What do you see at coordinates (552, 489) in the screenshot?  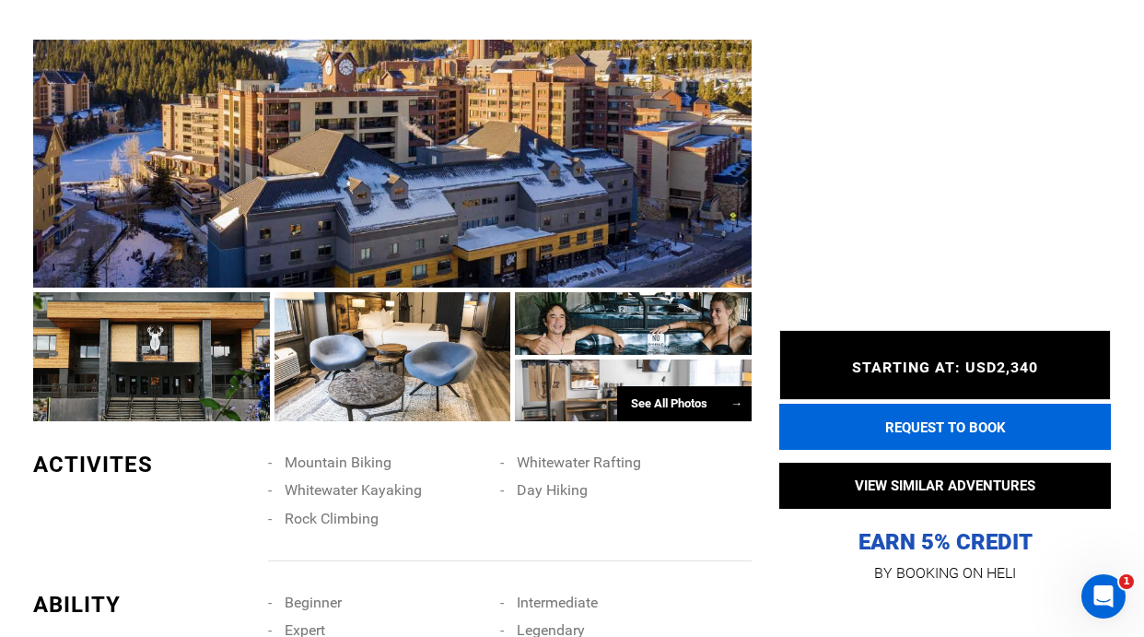 I see `span: Day Hiking` at bounding box center [552, 489].